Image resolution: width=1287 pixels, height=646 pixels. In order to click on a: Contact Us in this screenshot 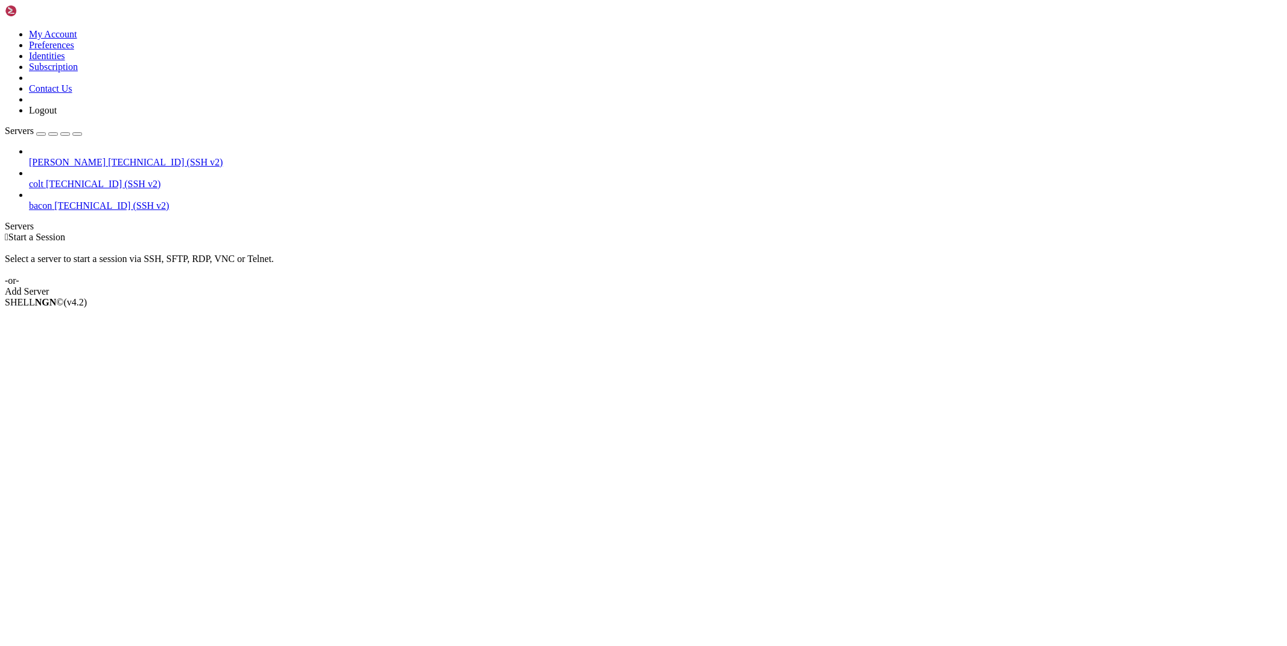, I will do `click(51, 88)`.